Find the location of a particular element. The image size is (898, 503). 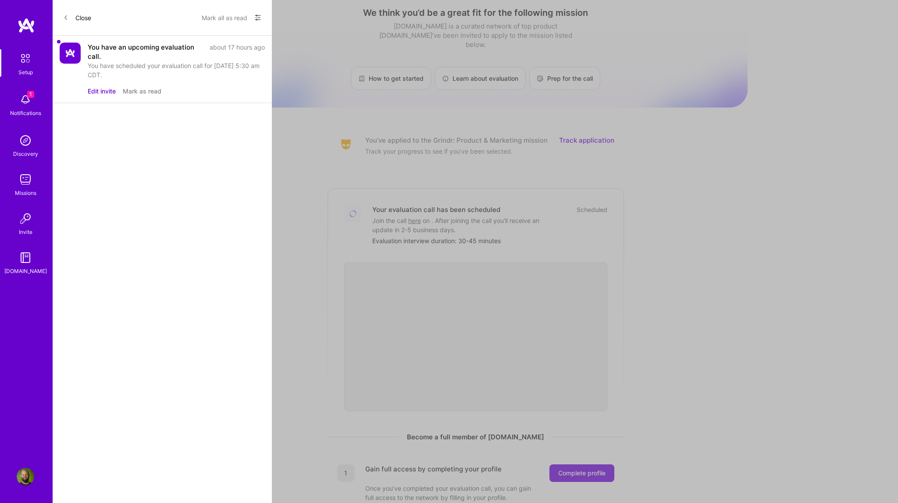

a: User Avatar is located at coordinates (25, 476).